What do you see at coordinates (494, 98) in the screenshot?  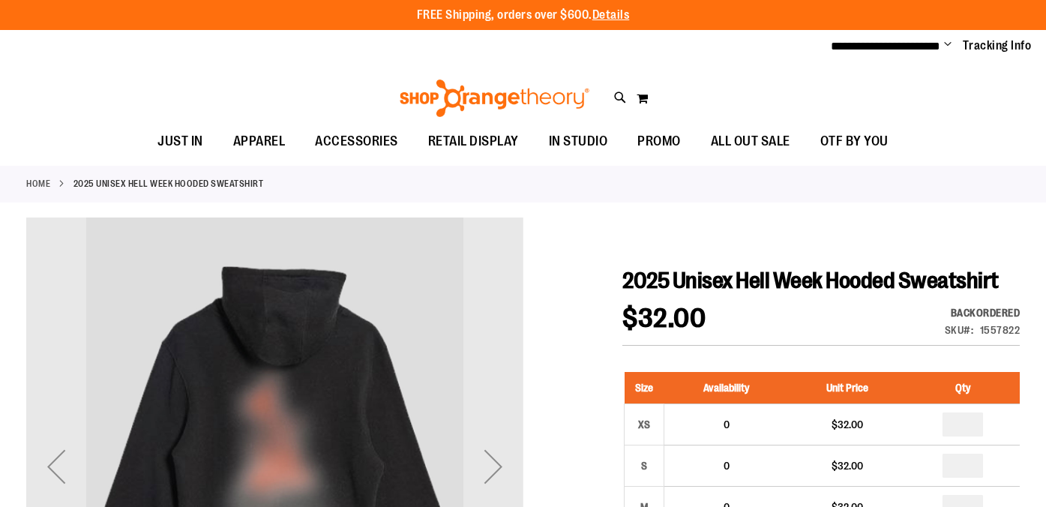 I see `img: Shop Orangetheory` at bounding box center [494, 98].